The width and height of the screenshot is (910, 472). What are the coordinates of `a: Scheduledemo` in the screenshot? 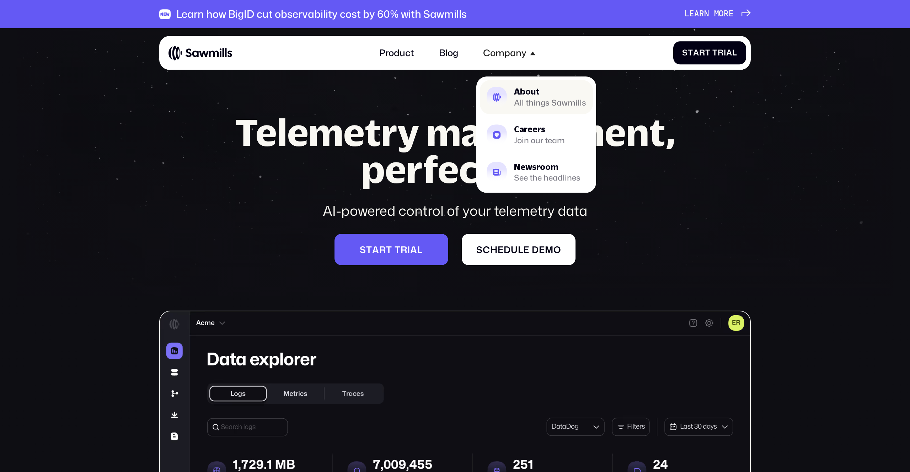 It's located at (518, 249).